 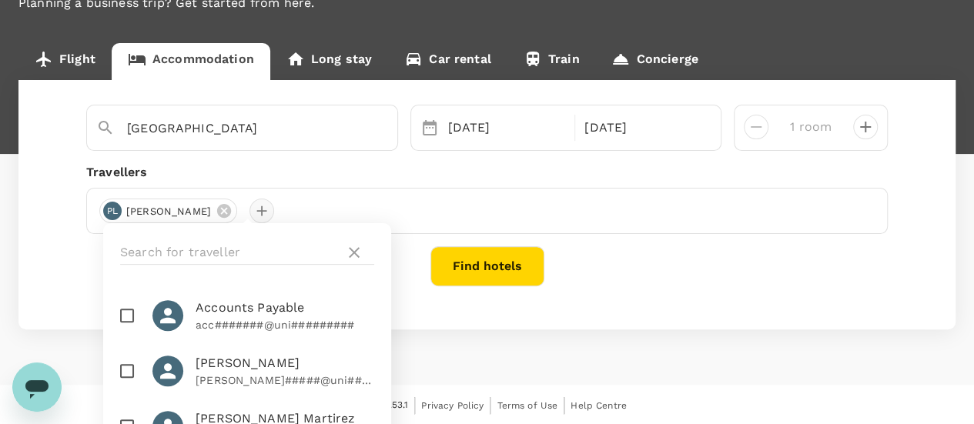 What do you see at coordinates (112, 211) in the screenshot?
I see `div: PL` at bounding box center [112, 211].